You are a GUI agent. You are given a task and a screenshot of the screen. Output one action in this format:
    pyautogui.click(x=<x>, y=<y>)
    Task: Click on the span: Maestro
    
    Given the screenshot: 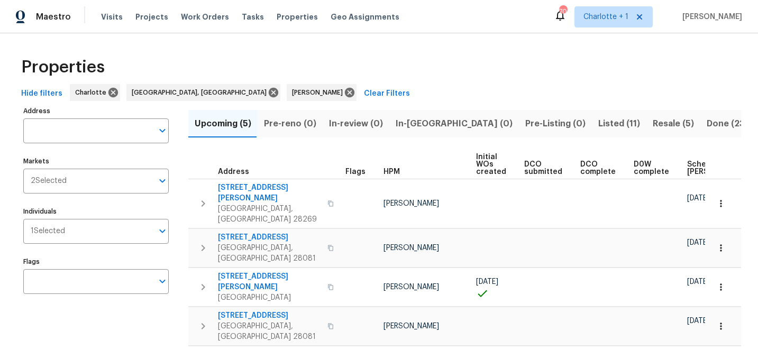 What is the action you would take?
    pyautogui.click(x=53, y=17)
    